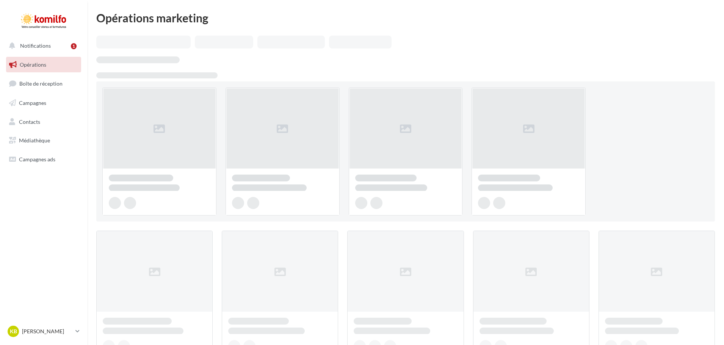  Describe the element at coordinates (44, 103) in the screenshot. I see `a: Campagnes` at that location.